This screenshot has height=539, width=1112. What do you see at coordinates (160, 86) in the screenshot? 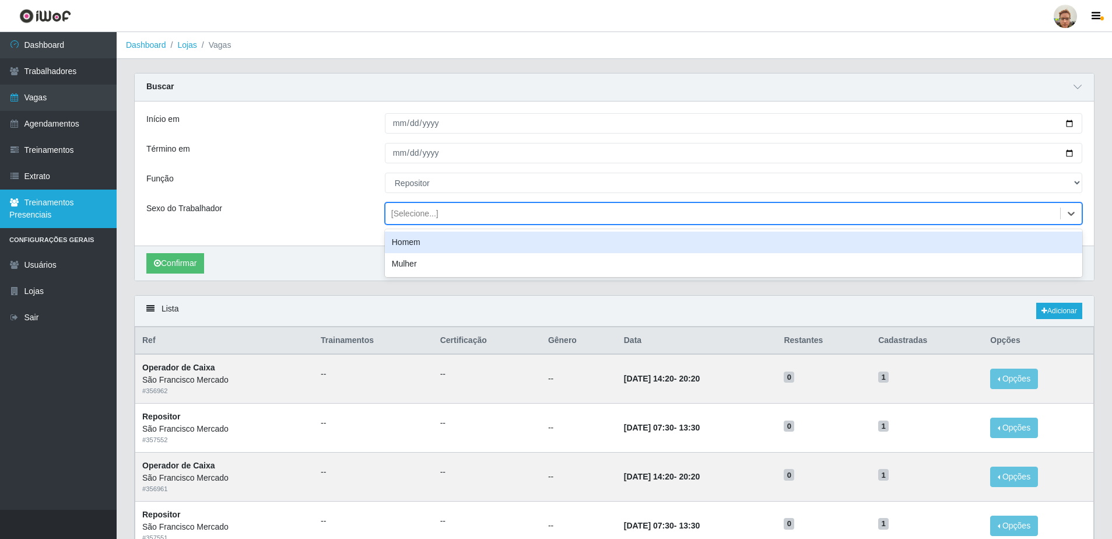
I see `strong: Buscar` at bounding box center [160, 86].